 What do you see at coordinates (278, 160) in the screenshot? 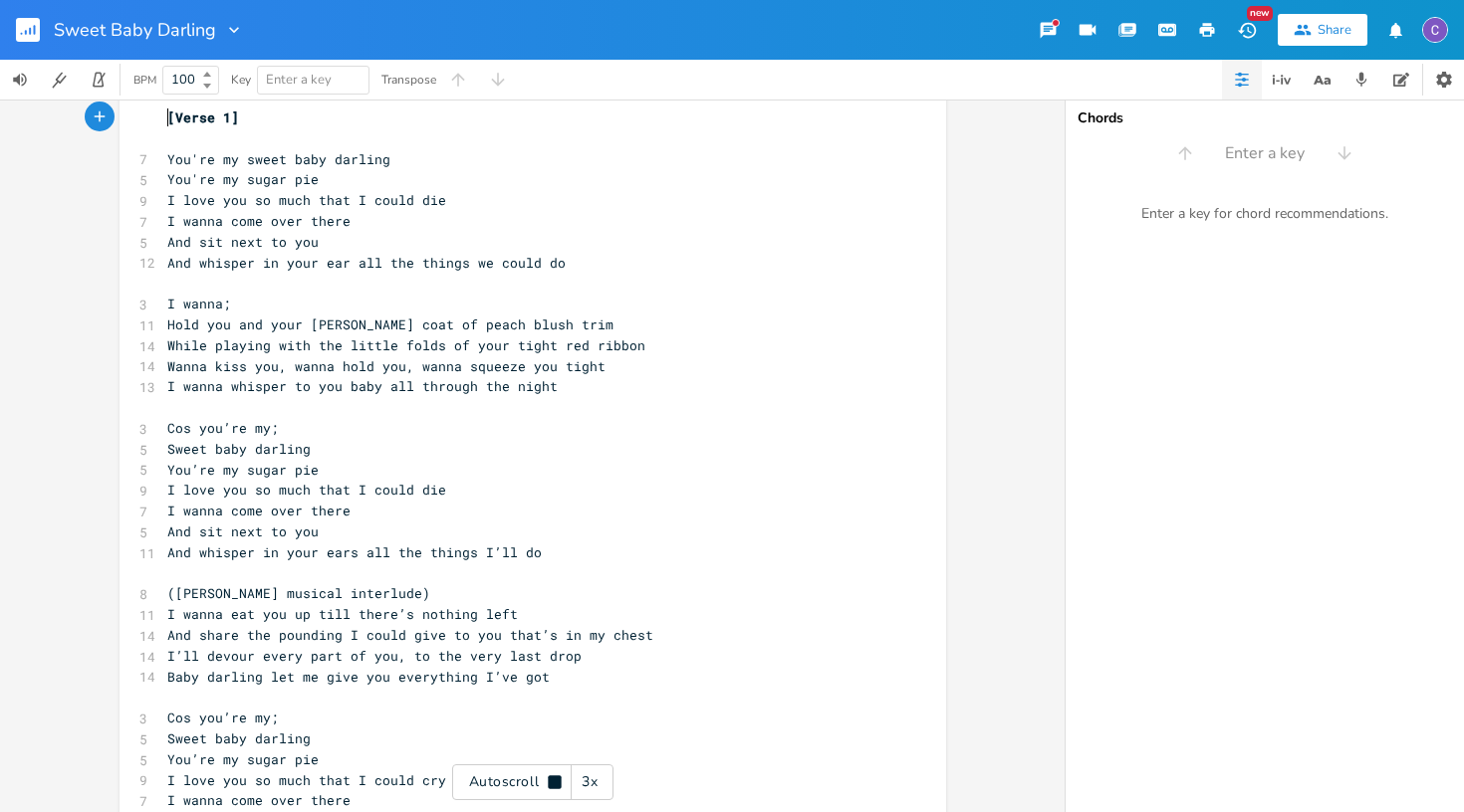
I see `span: You're my sweet baby darling` at bounding box center [278, 160].